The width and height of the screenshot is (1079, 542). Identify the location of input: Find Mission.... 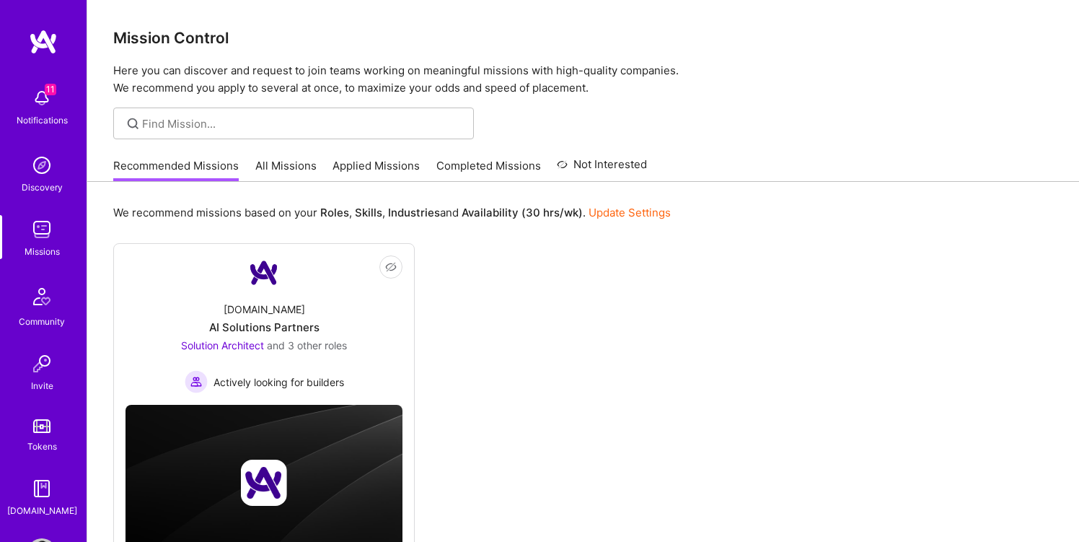
(302, 123).